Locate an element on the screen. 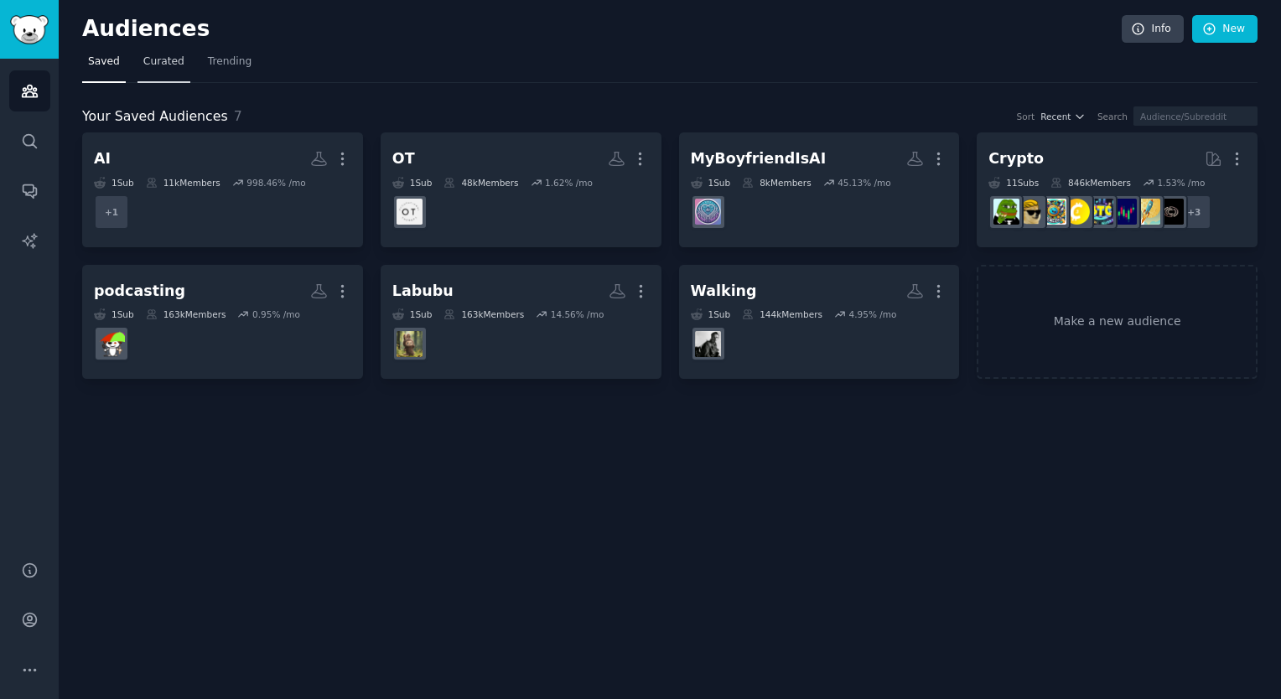 The width and height of the screenshot is (1281, 699). img: memecoinmoonshots is located at coordinates (1147, 211).